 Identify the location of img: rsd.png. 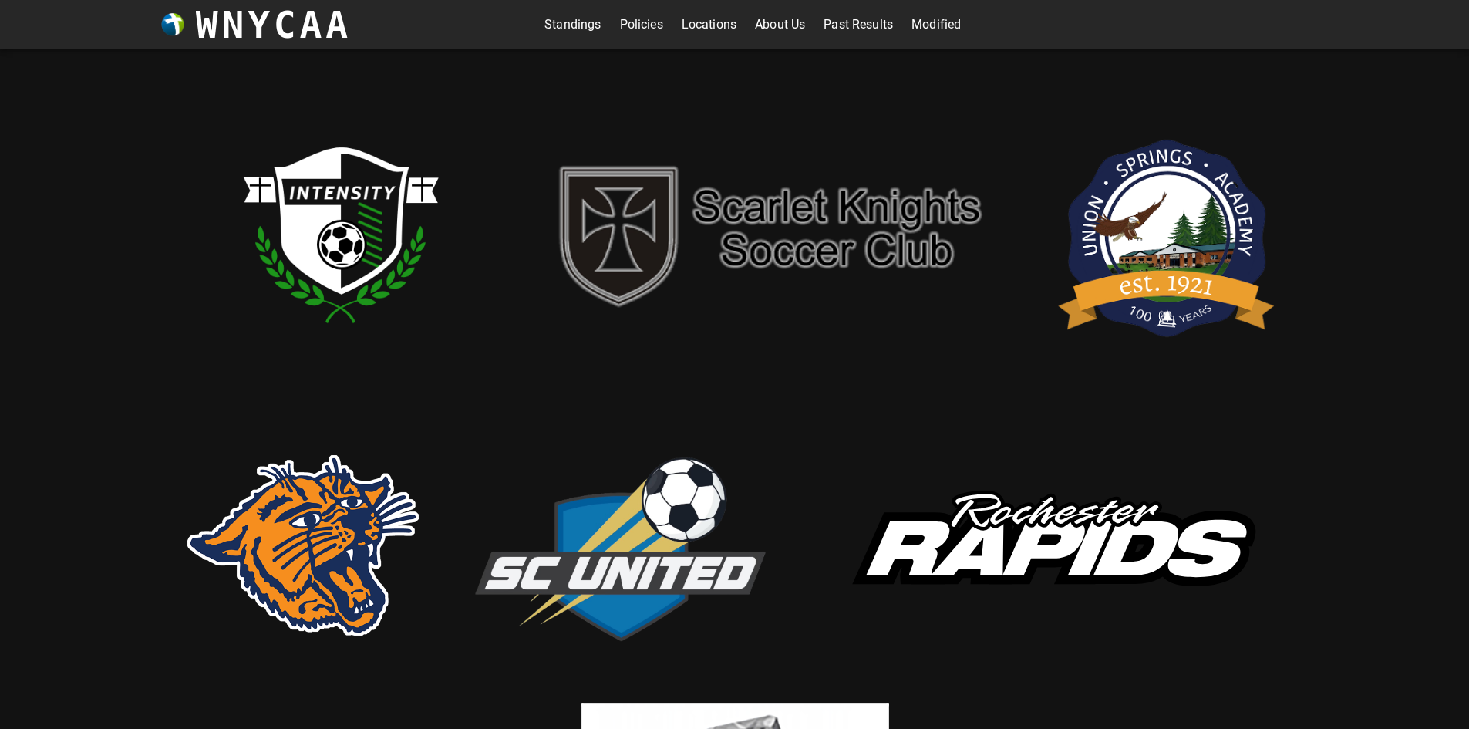
(303, 545).